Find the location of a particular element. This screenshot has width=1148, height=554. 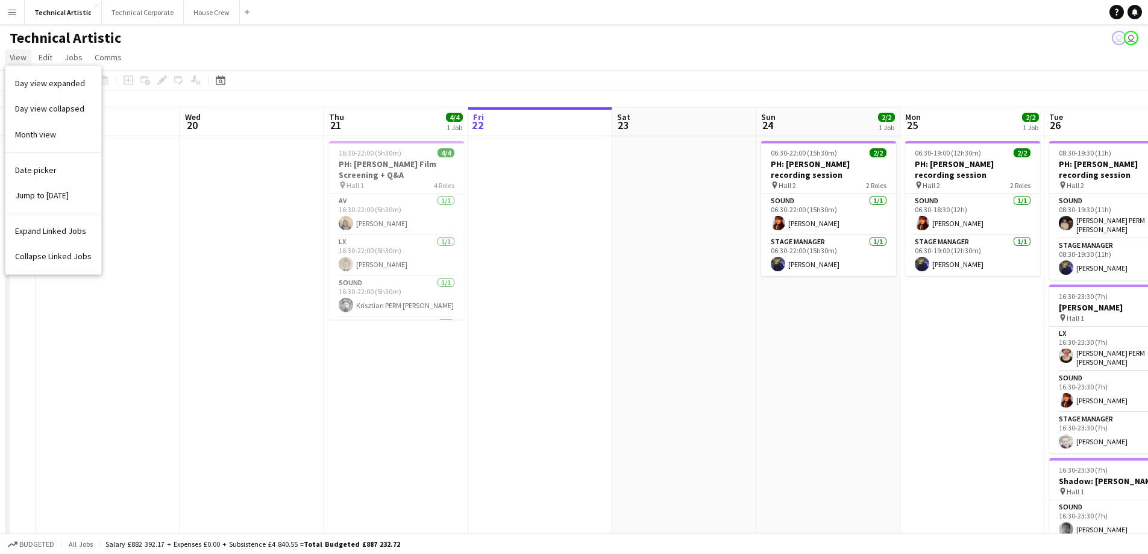

a: Comms is located at coordinates (108, 57).